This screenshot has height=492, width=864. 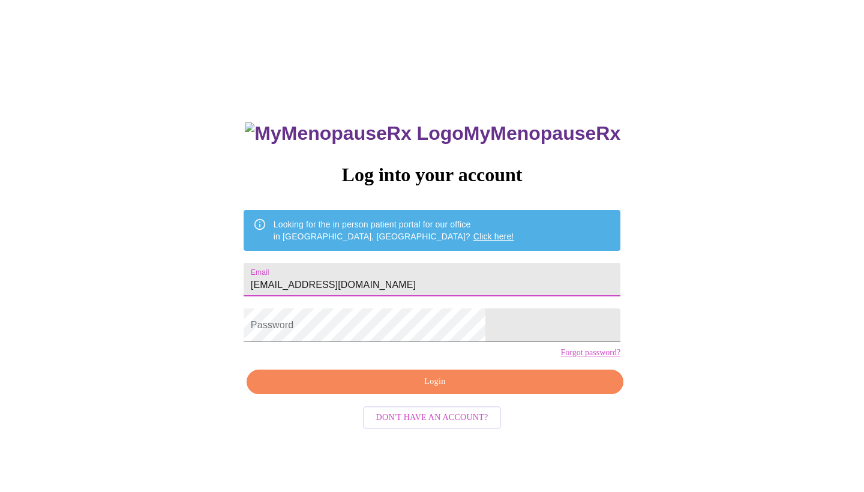 What do you see at coordinates (432, 133) in the screenshot?
I see `h3: MyMenopauseRx` at bounding box center [432, 133].